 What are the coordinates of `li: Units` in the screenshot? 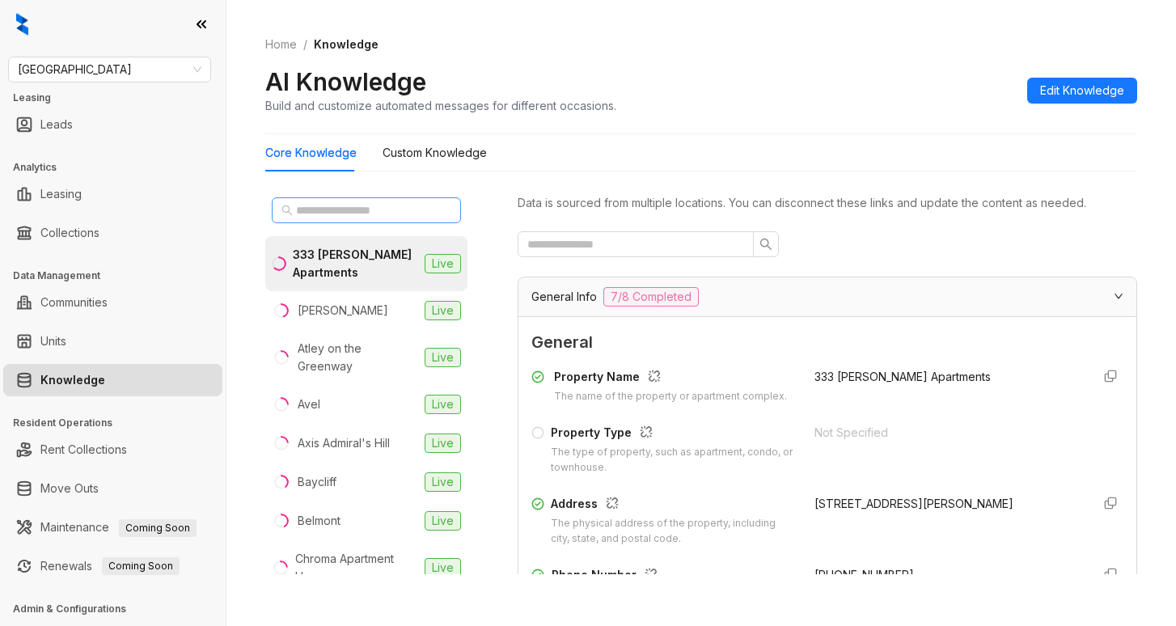 It's located at (112, 341).